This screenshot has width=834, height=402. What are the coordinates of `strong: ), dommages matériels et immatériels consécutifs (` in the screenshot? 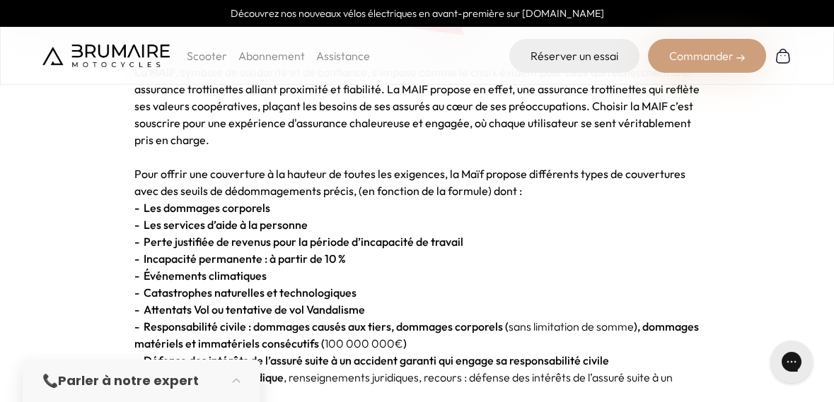 It's located at (417, 335).